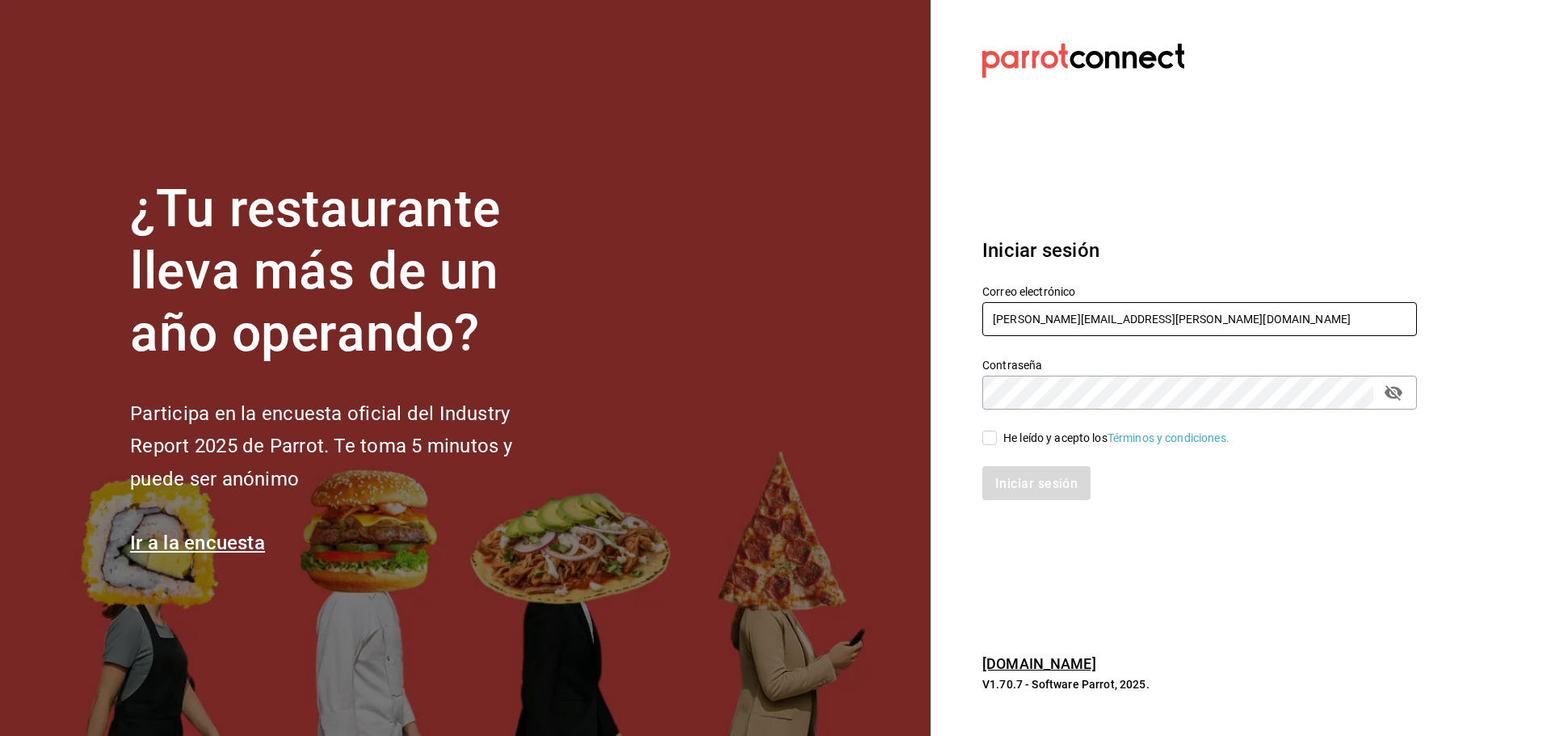 This screenshot has width=1551, height=736. I want to click on font: Iniciar sesión, so click(1041, 250).